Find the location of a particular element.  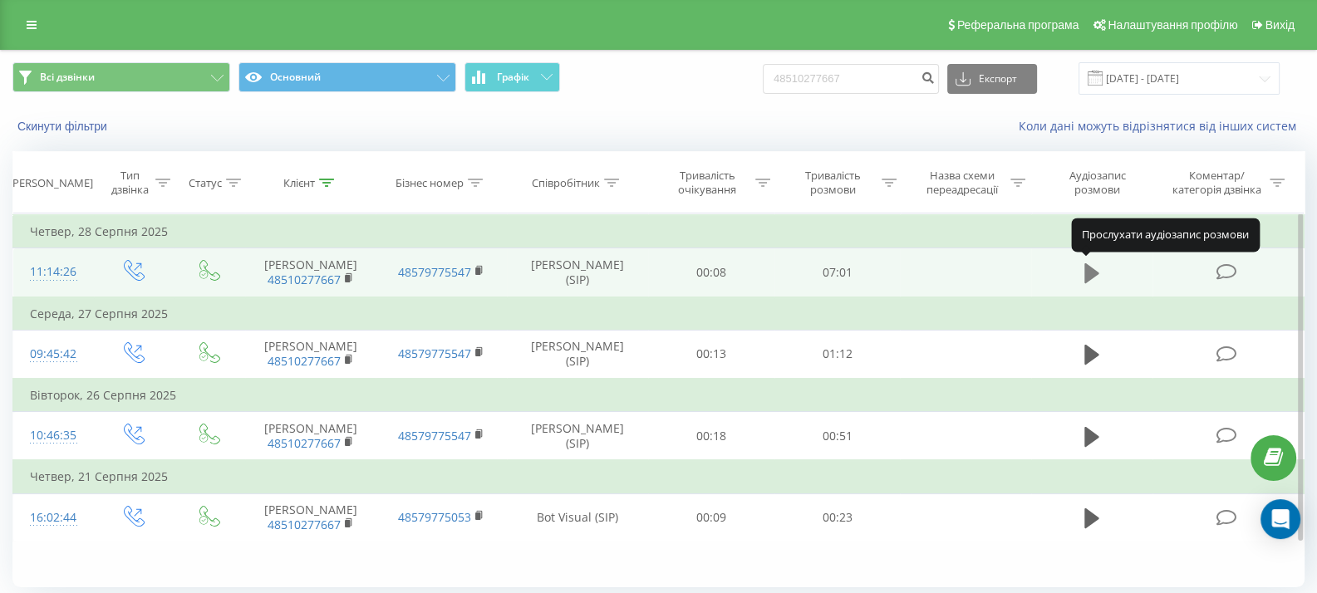

span: Реферальна програма is located at coordinates (1018, 25).